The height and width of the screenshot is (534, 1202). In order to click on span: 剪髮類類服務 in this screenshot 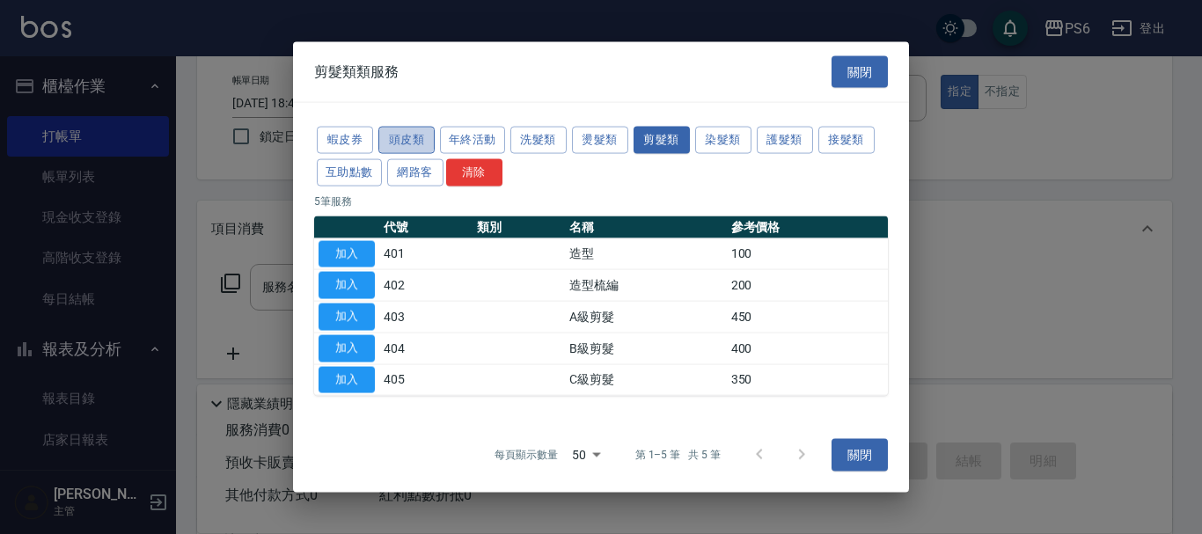, I will do `click(356, 71)`.